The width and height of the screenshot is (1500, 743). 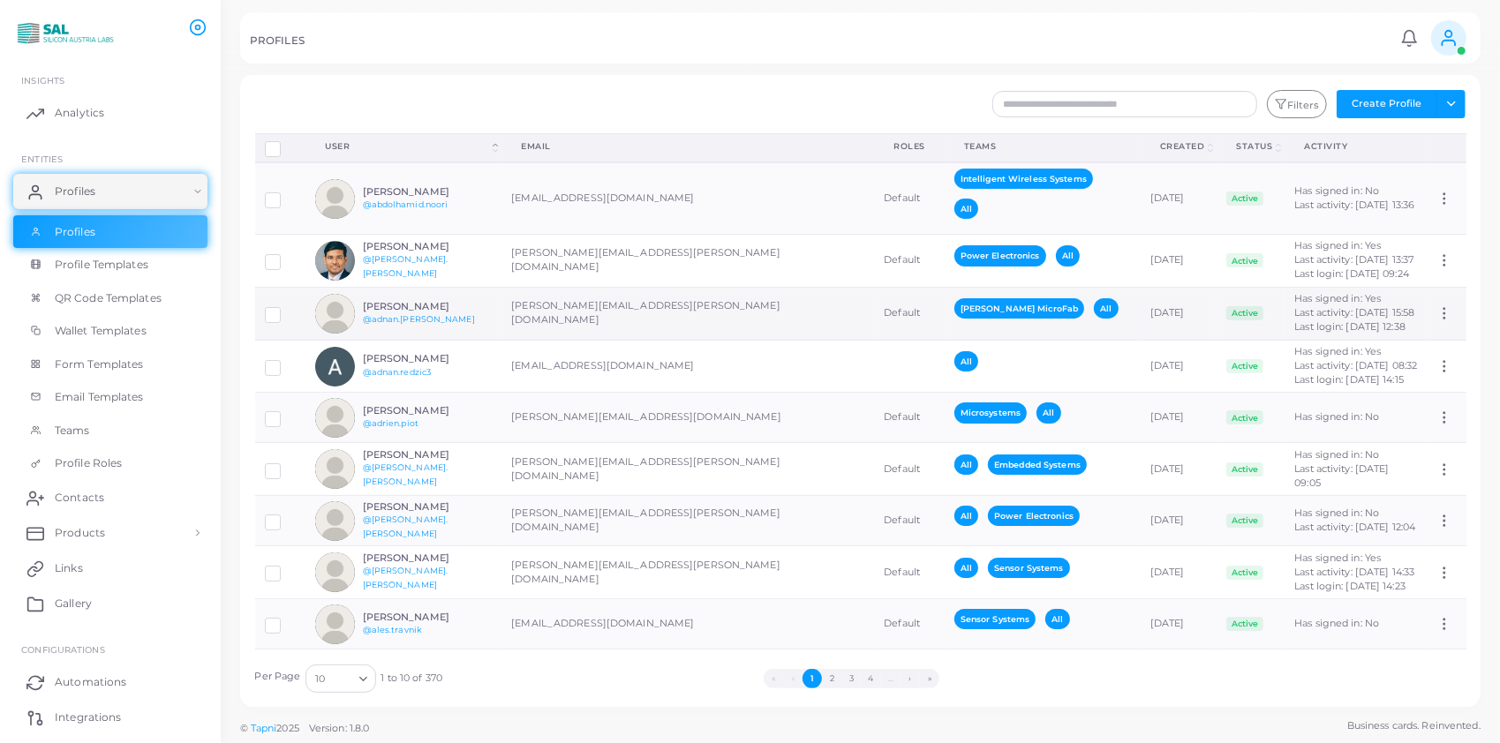 What do you see at coordinates (102, 265) in the screenshot?
I see `span: Profile Templates` at bounding box center [102, 265].